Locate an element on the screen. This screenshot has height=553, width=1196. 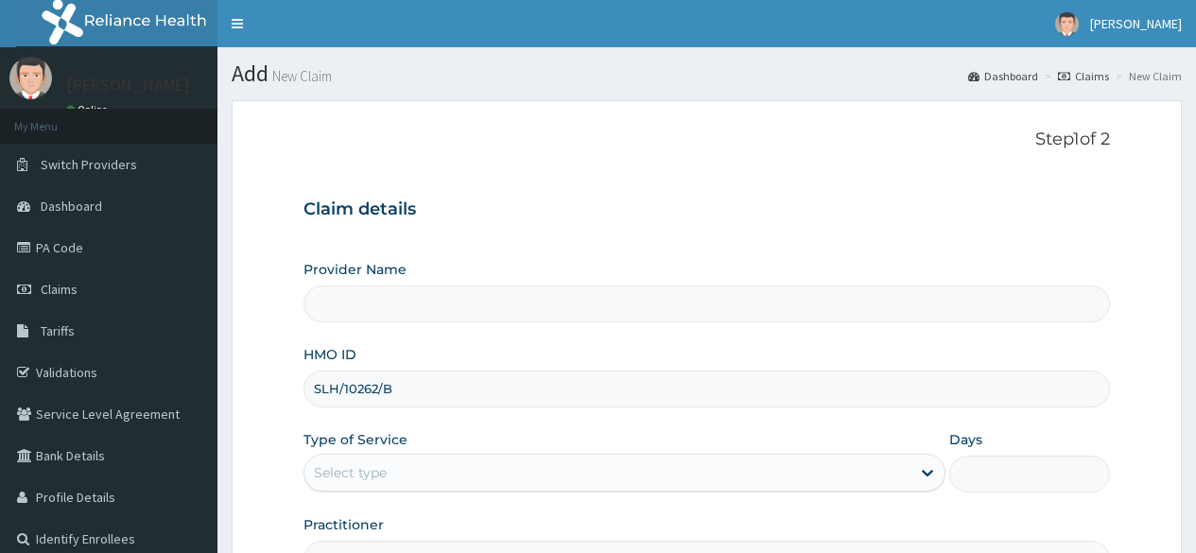
span: Claims is located at coordinates (59, 289).